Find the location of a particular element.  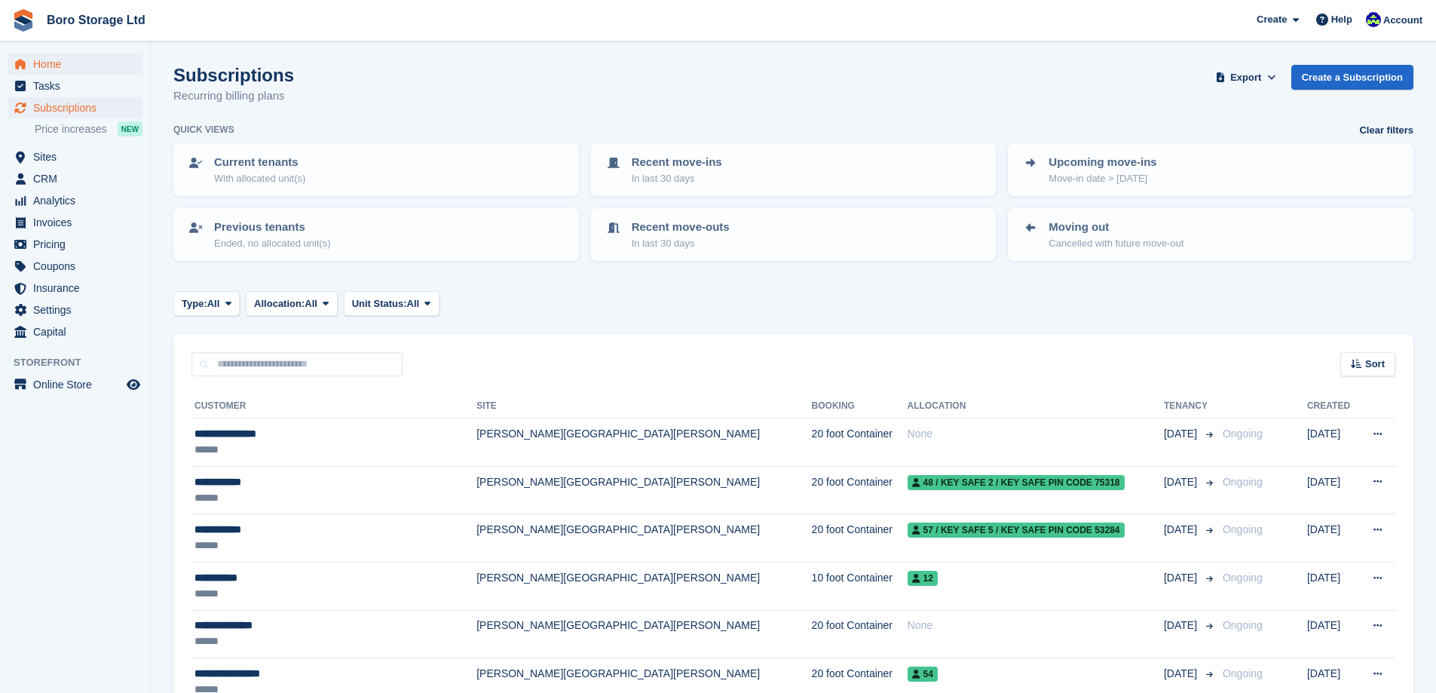

button: Allocation: All is located at coordinates (292, 303).